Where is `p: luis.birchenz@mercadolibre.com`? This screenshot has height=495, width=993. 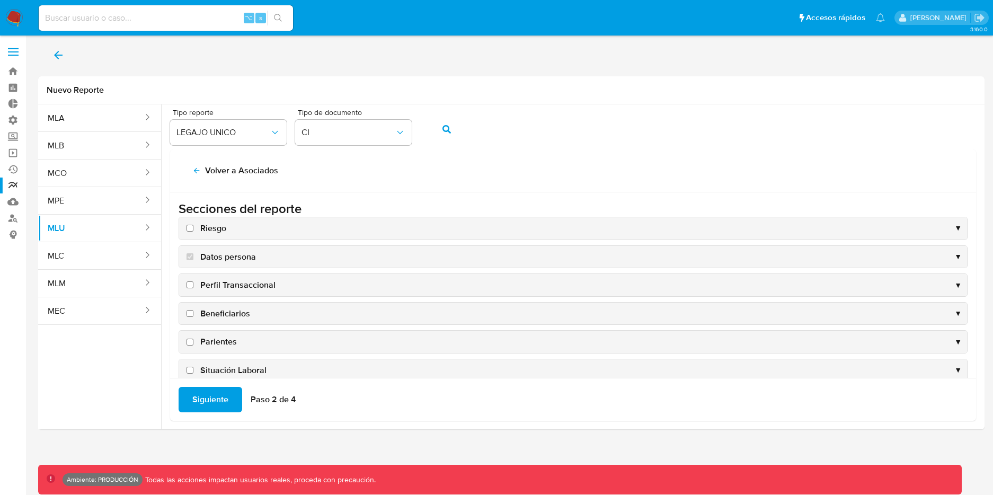
p: luis.birchenz@mercadolibre.com is located at coordinates (940, 17).